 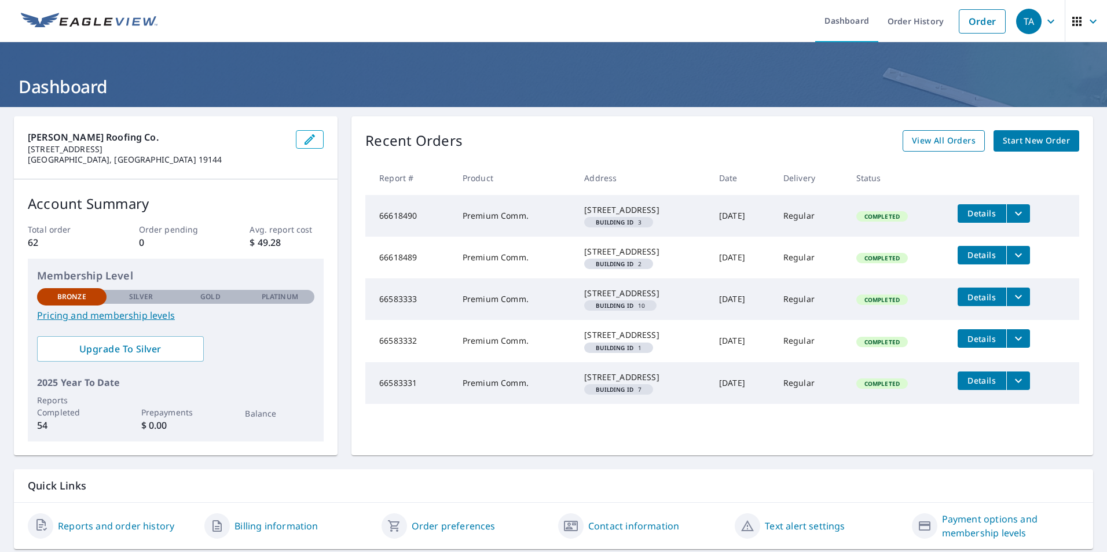 I want to click on img: EV Logo, so click(x=89, y=21).